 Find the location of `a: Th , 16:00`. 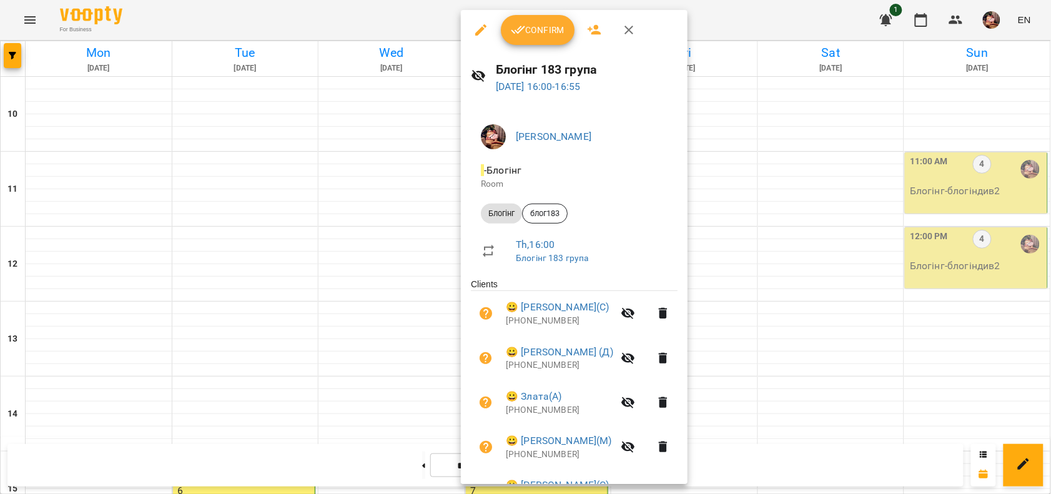

a: Th , 16:00 is located at coordinates (535, 244).